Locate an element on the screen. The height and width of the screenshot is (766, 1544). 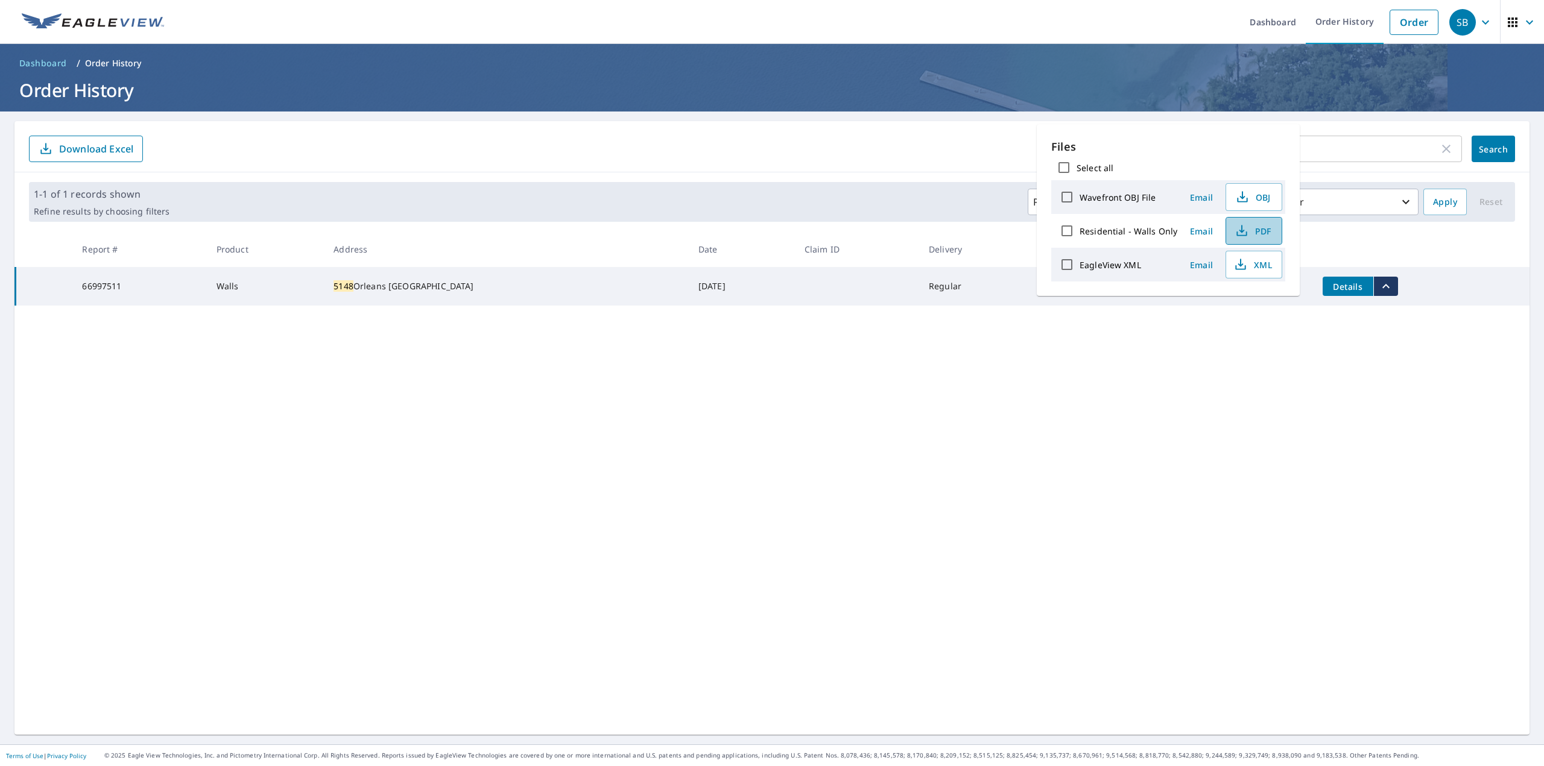
label: EagleView XML is located at coordinates (1110, 265).